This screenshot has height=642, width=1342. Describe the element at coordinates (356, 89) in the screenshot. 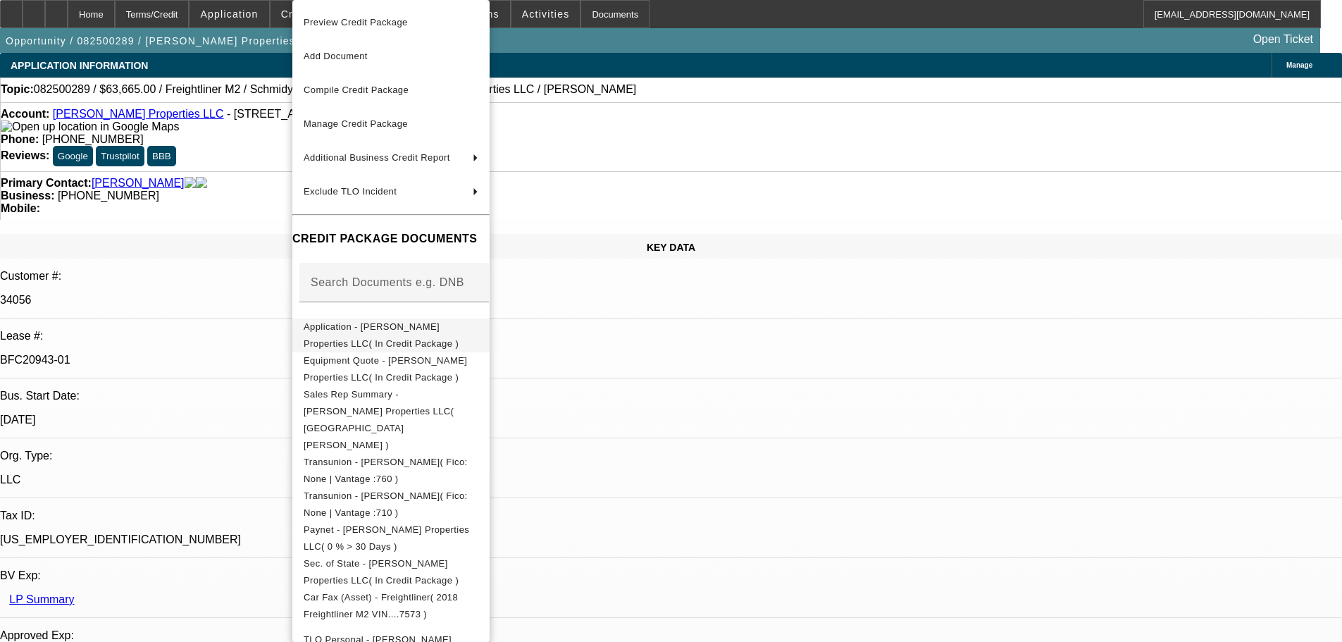

I see `span: Compile Credit Package` at that location.